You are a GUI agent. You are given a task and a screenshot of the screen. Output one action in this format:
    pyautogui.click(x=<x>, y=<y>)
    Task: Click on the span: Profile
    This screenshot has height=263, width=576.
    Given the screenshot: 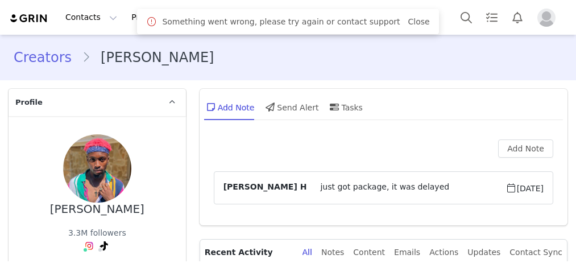 What is the action you would take?
    pyautogui.click(x=29, y=102)
    